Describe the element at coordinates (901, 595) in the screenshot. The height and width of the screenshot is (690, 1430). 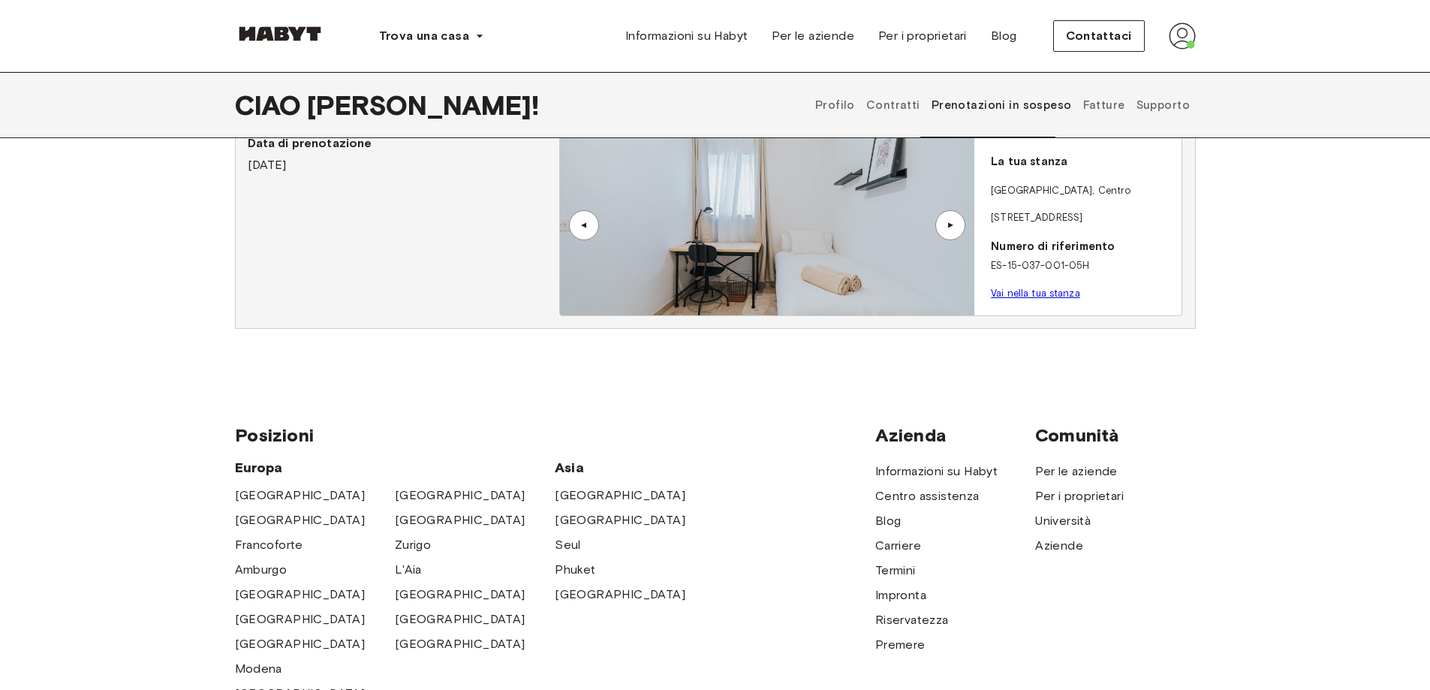
I see `a: Impronta` at that location.